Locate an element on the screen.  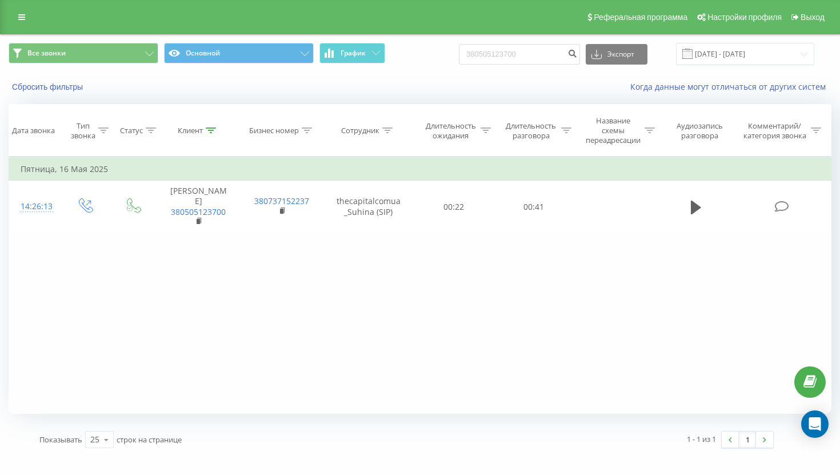
div: Дата звонка is located at coordinates (33, 130).